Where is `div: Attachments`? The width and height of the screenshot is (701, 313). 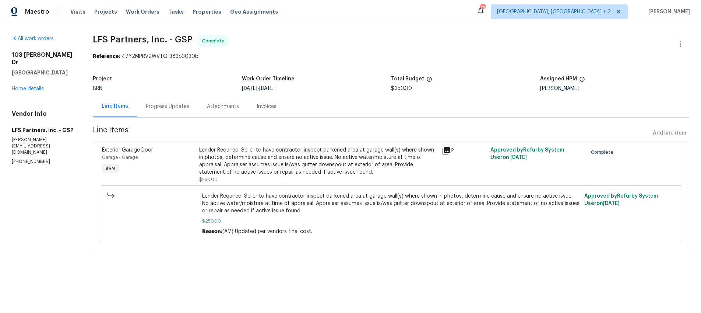 div: Attachments is located at coordinates (223, 106).